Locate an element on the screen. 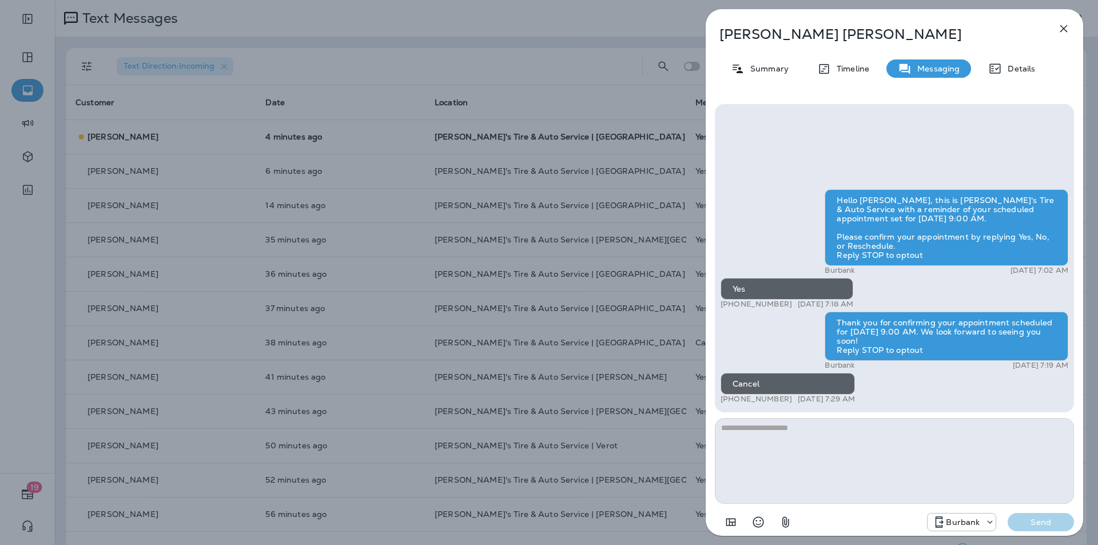 The image size is (1098, 545). p: Timeline is located at coordinates (850, 69).